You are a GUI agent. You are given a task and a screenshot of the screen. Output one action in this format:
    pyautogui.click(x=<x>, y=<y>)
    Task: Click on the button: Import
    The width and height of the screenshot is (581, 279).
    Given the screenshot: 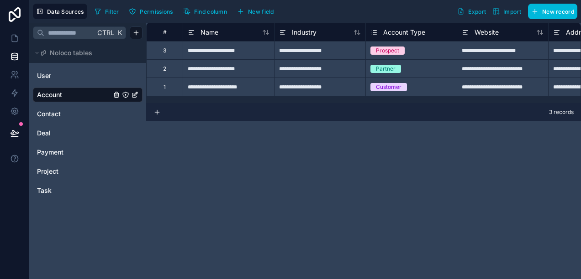 What is the action you would take?
    pyautogui.click(x=506, y=11)
    